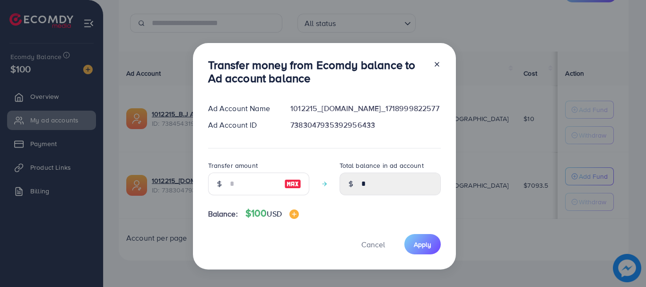  Describe the element at coordinates (382, 166) in the screenshot. I see `label: Total balance in ad account` at that location.